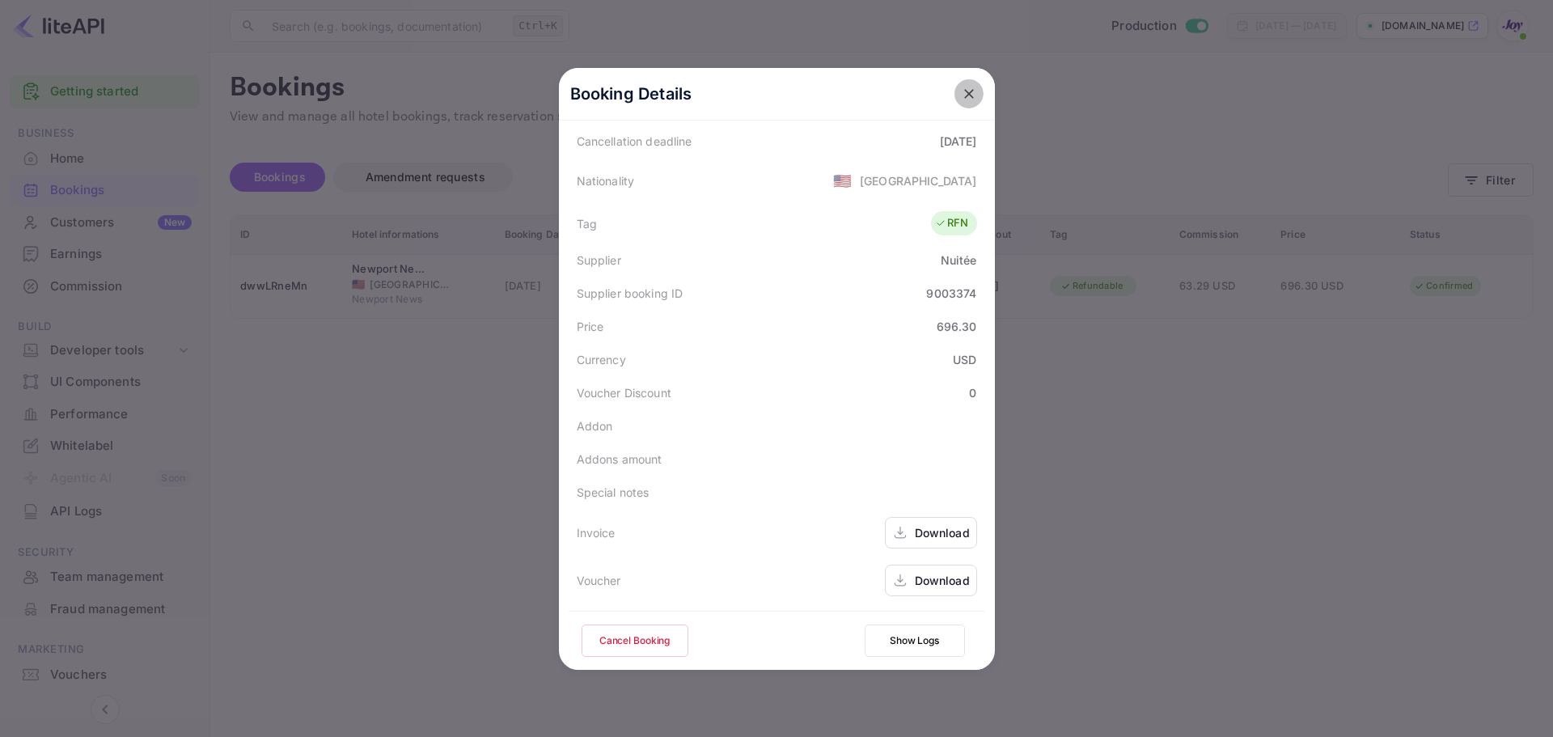 The width and height of the screenshot is (1553, 737). What do you see at coordinates (915, 641) in the screenshot?
I see `button: Show Logs` at bounding box center [915, 641].